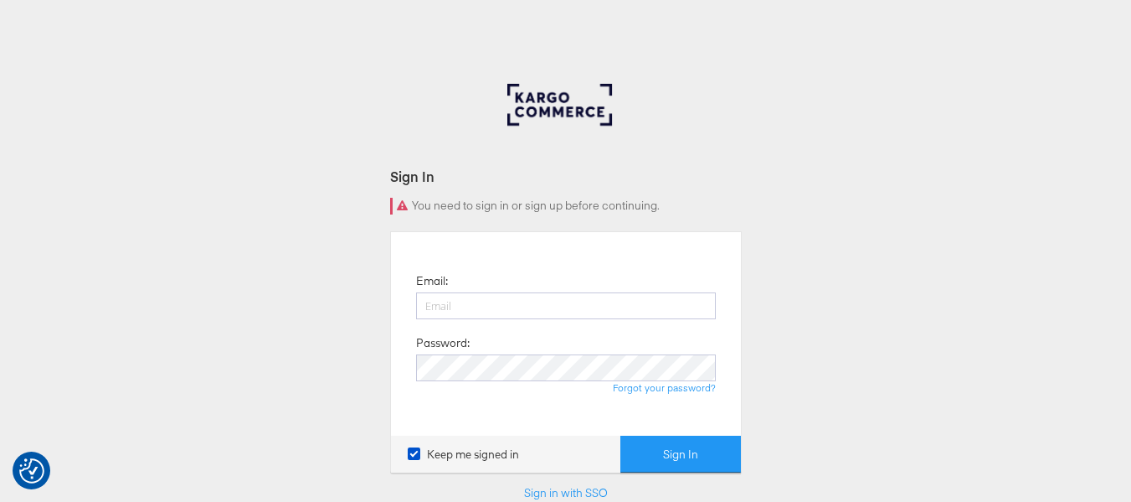 Image resolution: width=1131 pixels, height=502 pixels. I want to click on div: Sign In, so click(566, 176).